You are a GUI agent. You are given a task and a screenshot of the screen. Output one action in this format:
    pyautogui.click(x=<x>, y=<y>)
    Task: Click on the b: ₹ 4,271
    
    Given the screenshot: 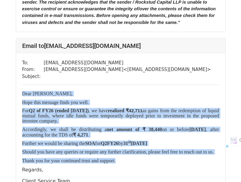 What is the action you would take?
    pyautogui.click(x=80, y=134)
    